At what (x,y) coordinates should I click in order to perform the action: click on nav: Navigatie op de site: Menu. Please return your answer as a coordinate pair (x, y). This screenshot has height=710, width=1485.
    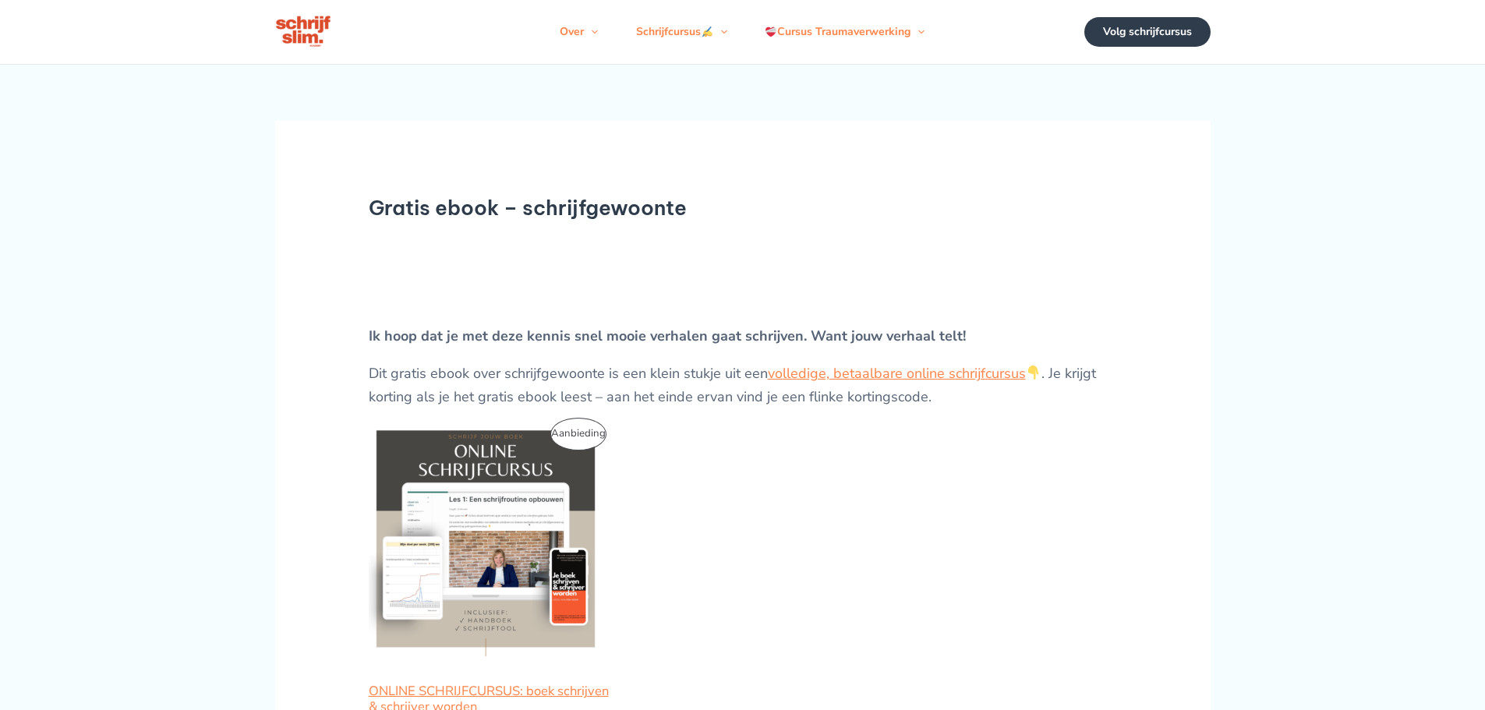
    Looking at the image, I should click on (742, 32).